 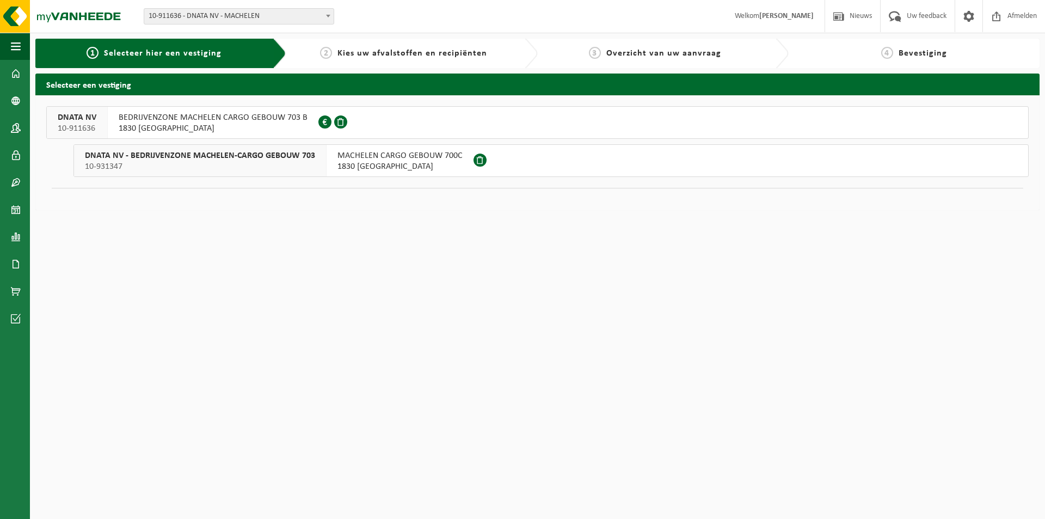 I want to click on span: Overzicht van uw aanvraag, so click(x=664, y=53).